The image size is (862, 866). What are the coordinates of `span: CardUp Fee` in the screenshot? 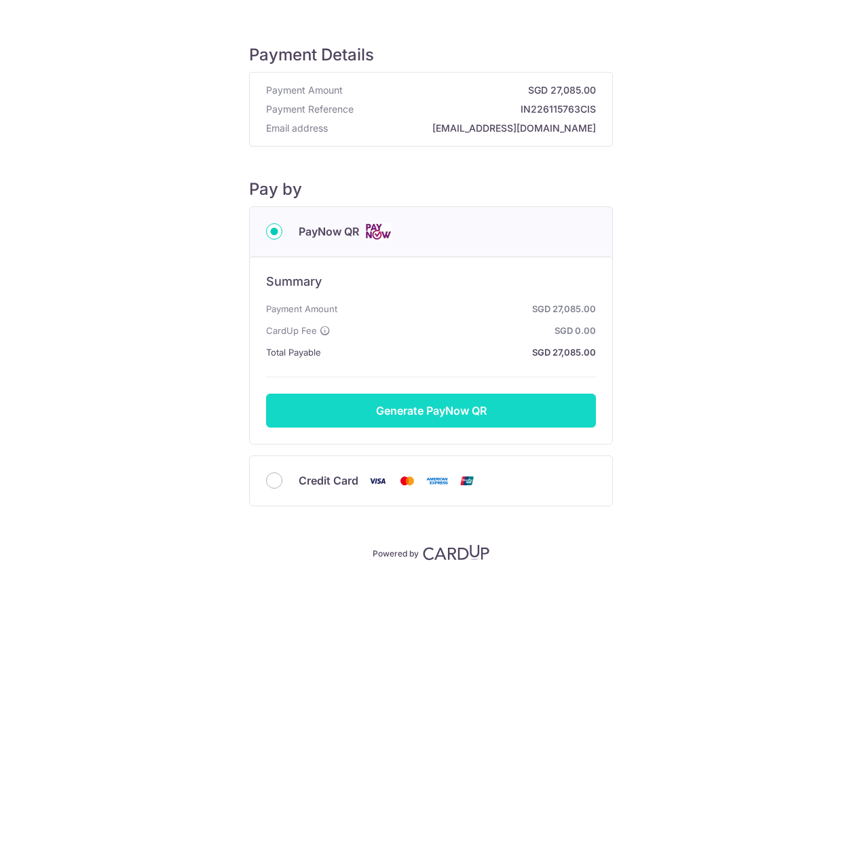 It's located at (291, 330).